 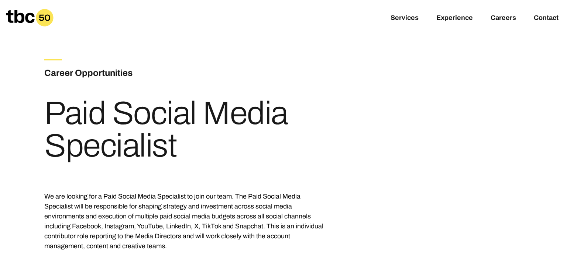 What do you see at coordinates (404, 18) in the screenshot?
I see `a: Services` at bounding box center [404, 18].